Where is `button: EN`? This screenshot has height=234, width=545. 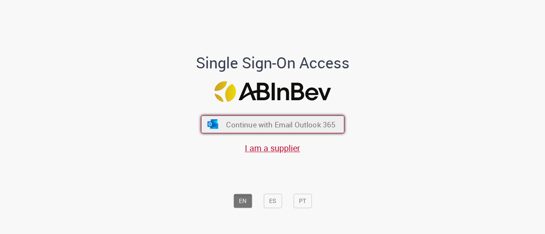
button: EN is located at coordinates (243, 201).